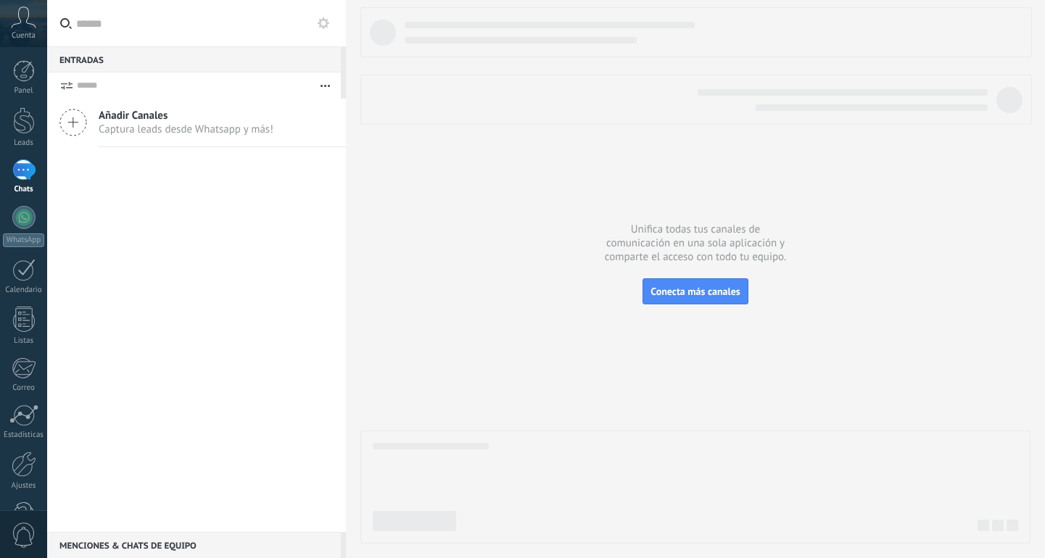 The width and height of the screenshot is (1045, 558). Describe the element at coordinates (24, 189) in the screenshot. I see `div: Chats` at that location.